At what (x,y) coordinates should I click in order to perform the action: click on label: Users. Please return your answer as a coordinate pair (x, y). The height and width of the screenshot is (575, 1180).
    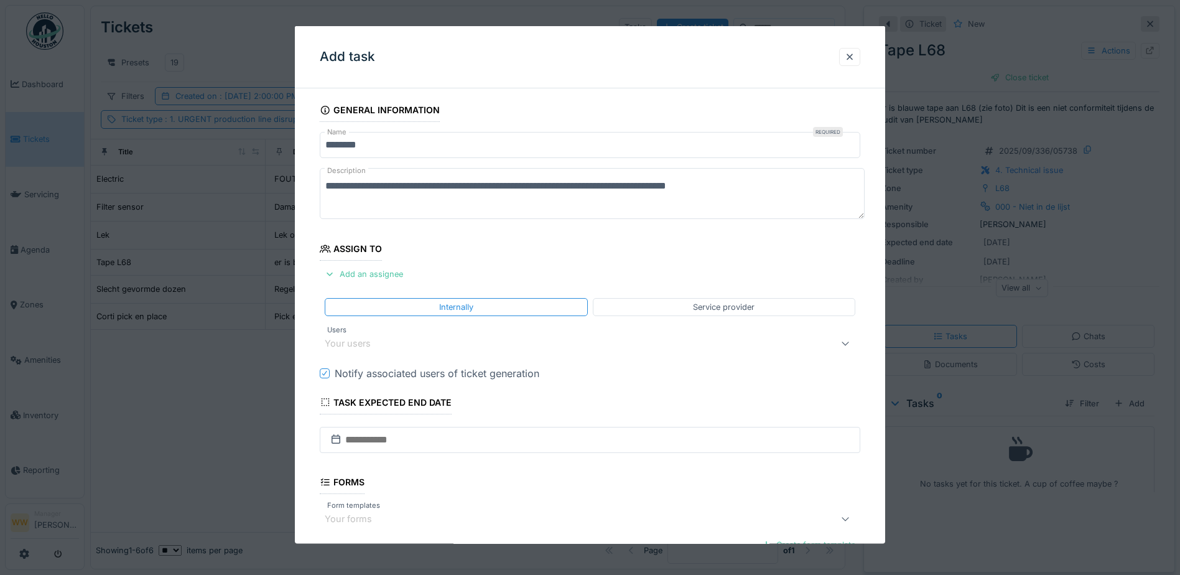
    Looking at the image, I should click on (337, 329).